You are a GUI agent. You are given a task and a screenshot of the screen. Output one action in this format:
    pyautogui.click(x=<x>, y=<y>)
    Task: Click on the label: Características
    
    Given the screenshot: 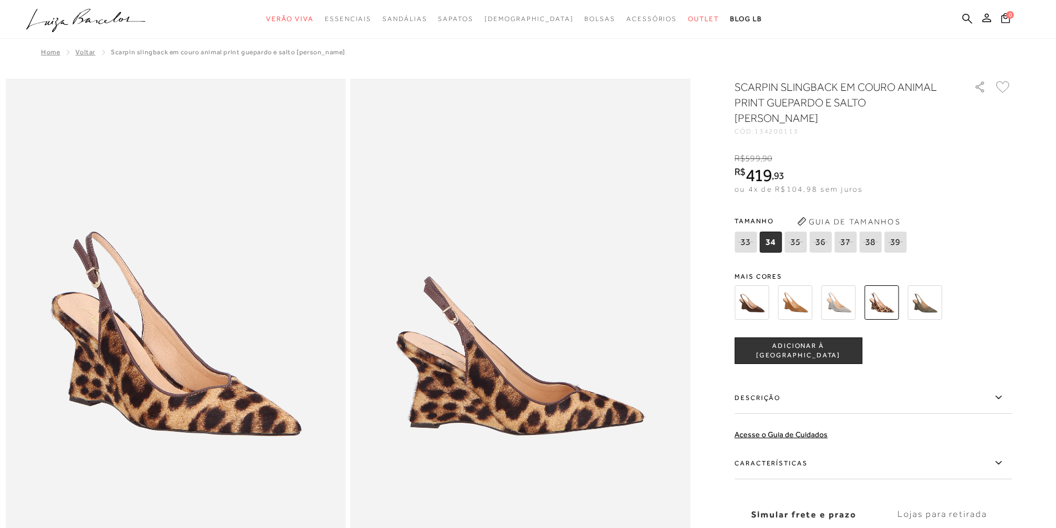 What is the action you would take?
    pyautogui.click(x=873, y=463)
    